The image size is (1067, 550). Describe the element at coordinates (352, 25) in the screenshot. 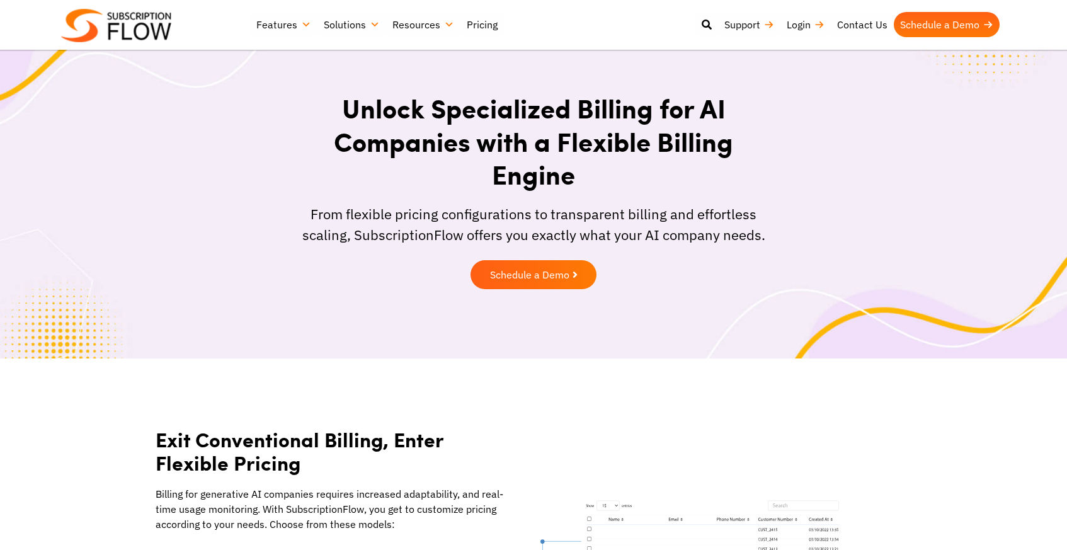

I see `a: Solutions` at that location.